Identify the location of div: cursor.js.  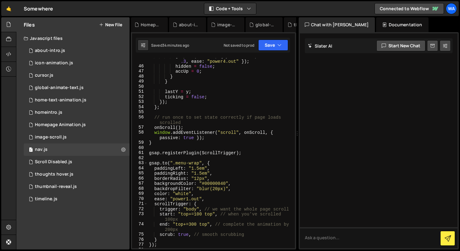
(44, 75).